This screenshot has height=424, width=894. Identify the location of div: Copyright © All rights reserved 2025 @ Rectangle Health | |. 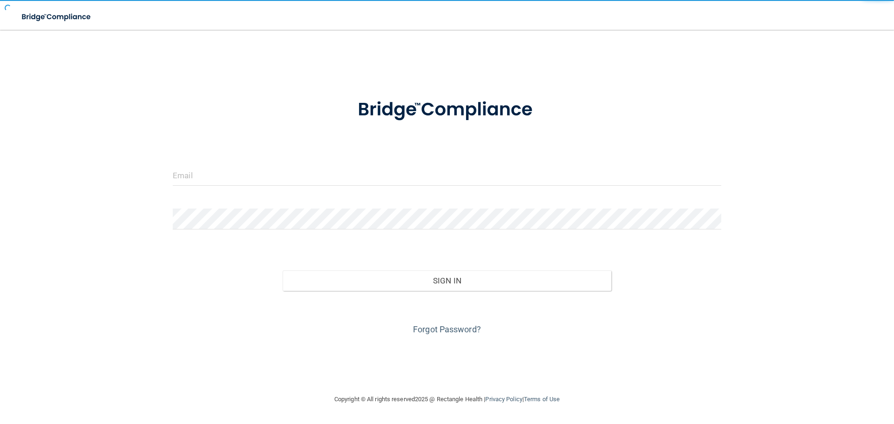
(447, 400).